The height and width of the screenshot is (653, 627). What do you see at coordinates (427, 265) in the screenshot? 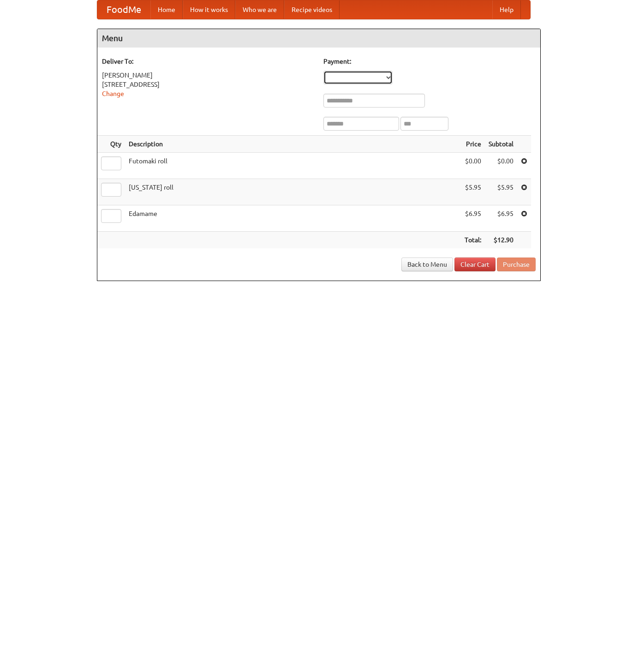
I see `a: Back to Menu` at bounding box center [427, 265].